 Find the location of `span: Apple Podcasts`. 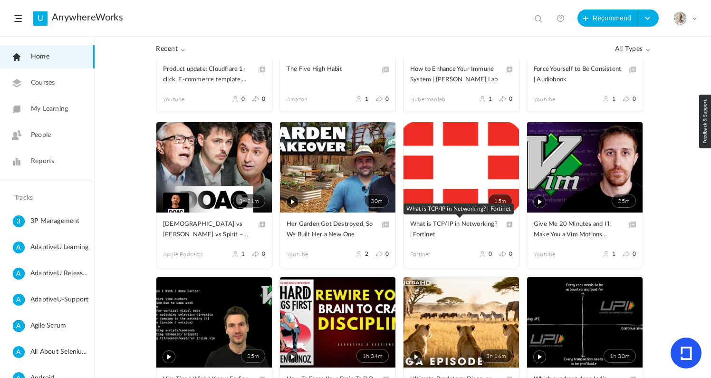

span: Apple Podcasts is located at coordinates (189, 254).